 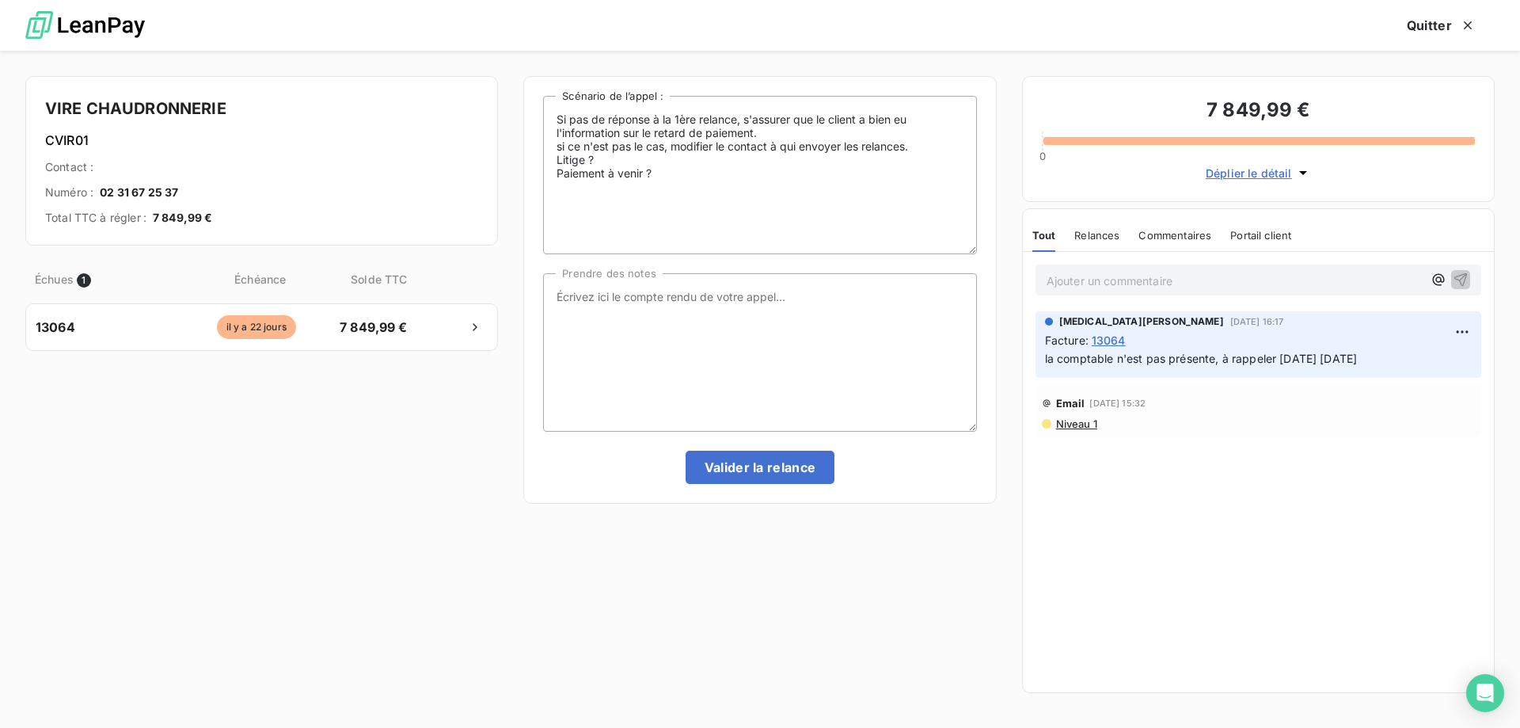 What do you see at coordinates (759, 175) in the screenshot?
I see `textarea: Si pas de réponse à la 1ère relance, s'assurer que le client a bien eu l'information sur le retar...` at bounding box center [759, 175].